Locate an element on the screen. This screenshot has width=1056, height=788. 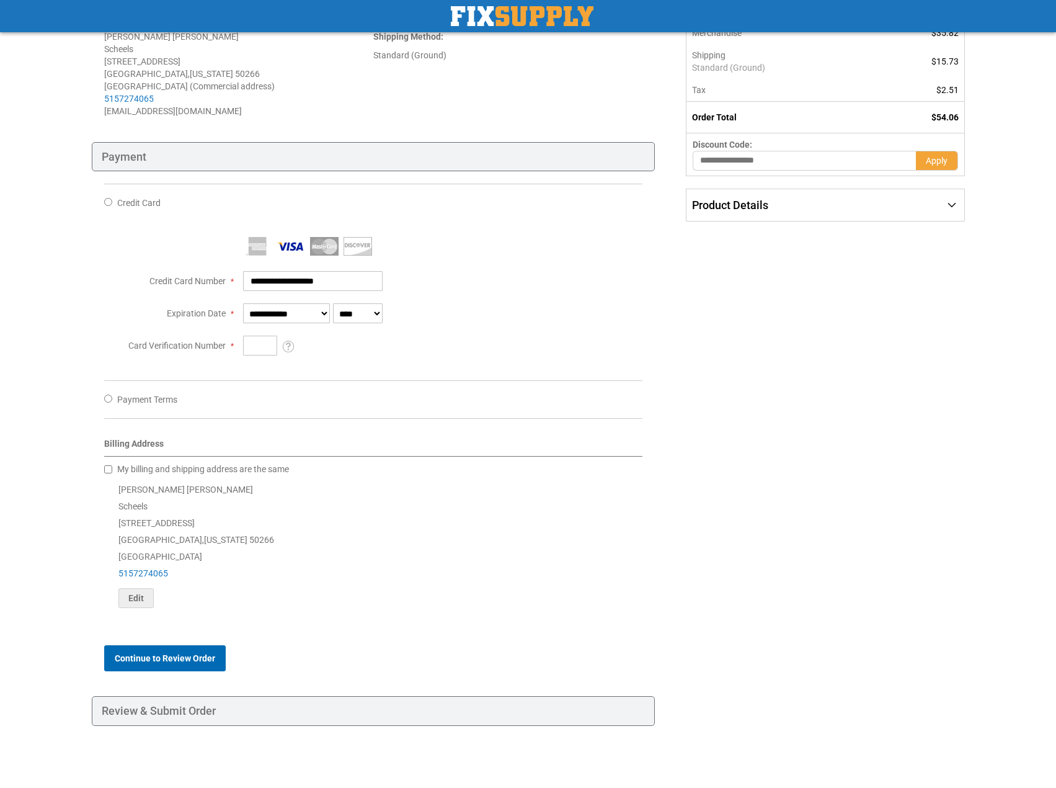
img: American Express is located at coordinates (257, 246).